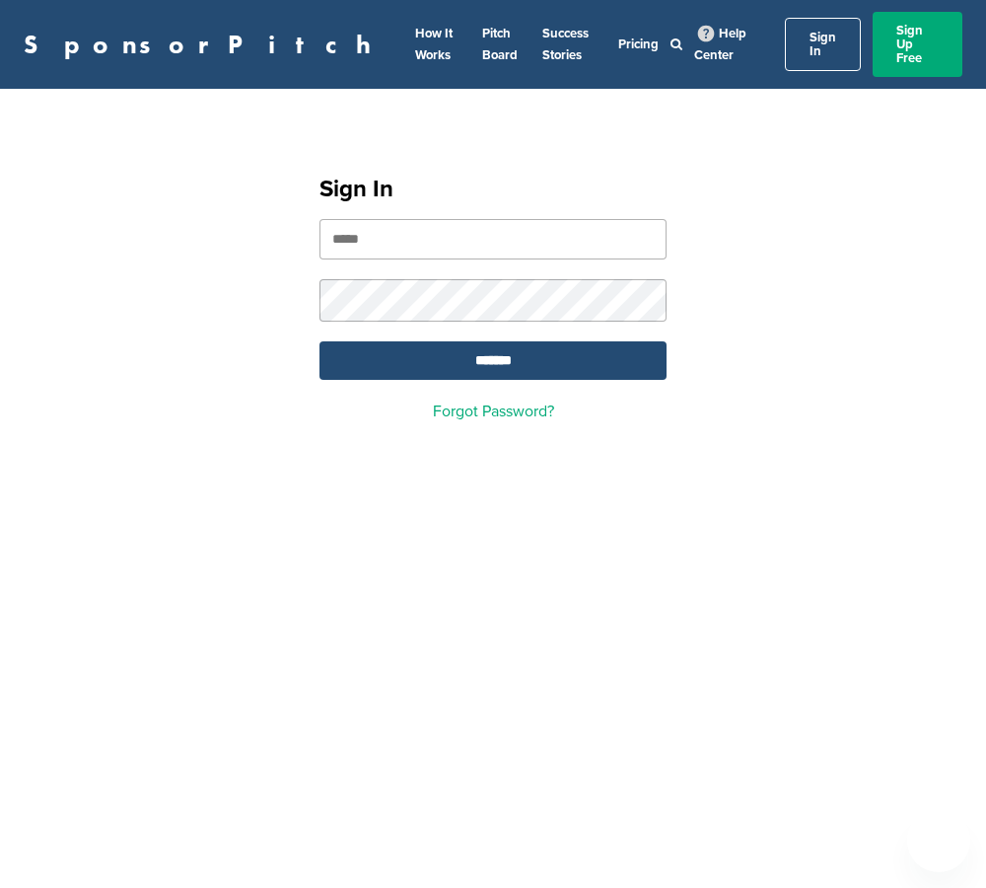 This screenshot has height=888, width=986. I want to click on h1: Sign In, so click(493, 189).